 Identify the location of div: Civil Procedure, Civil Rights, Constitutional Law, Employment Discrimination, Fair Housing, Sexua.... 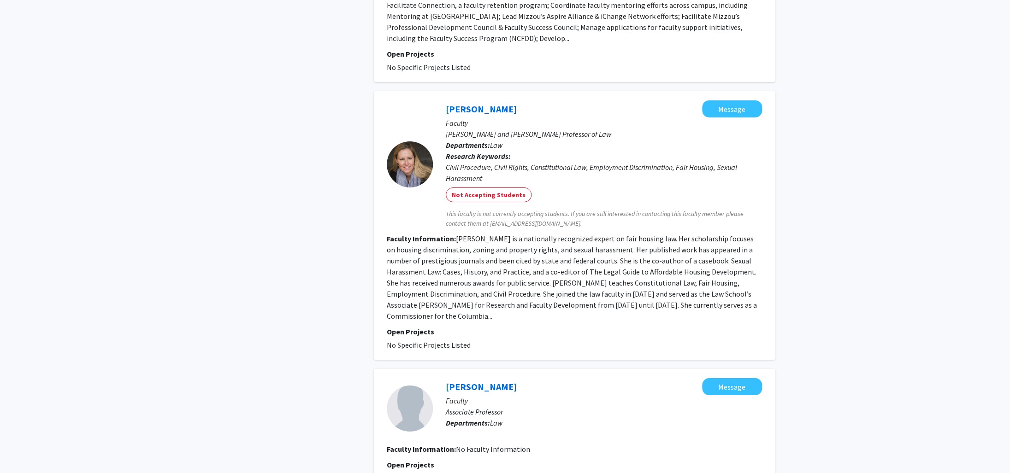
(604, 173).